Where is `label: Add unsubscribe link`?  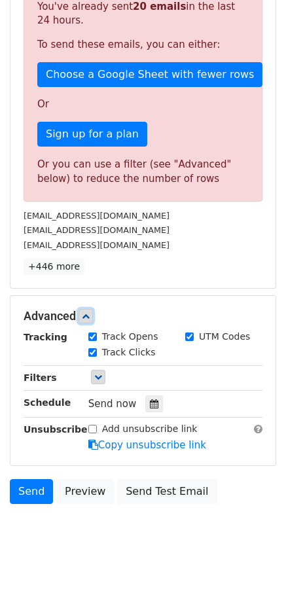 label: Add unsubscribe link is located at coordinates (150, 429).